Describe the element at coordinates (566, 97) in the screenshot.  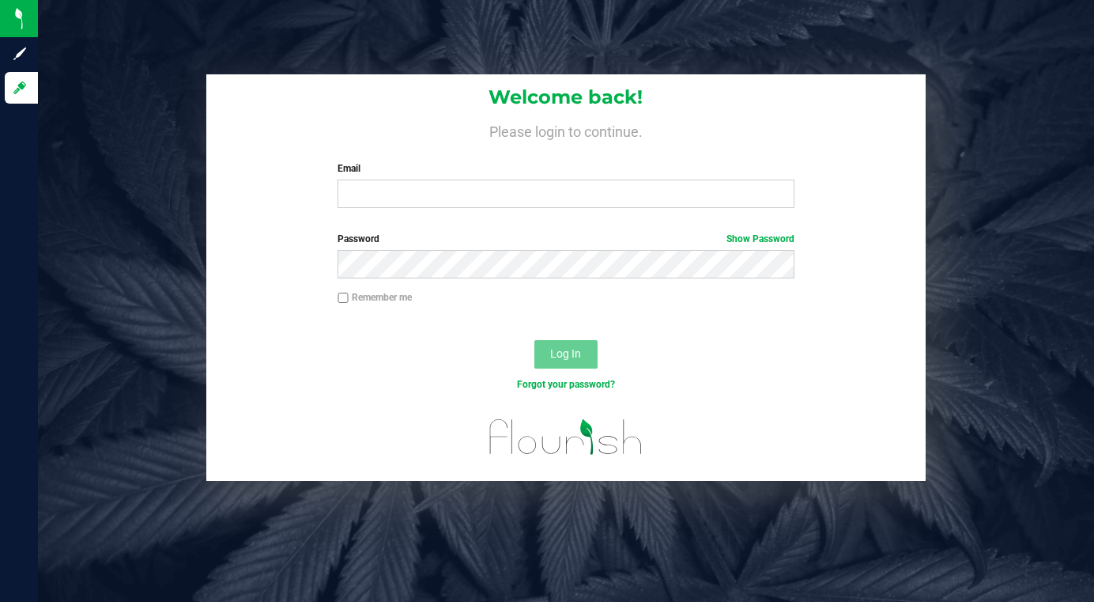
I see `h1: Welcome back!` at that location.